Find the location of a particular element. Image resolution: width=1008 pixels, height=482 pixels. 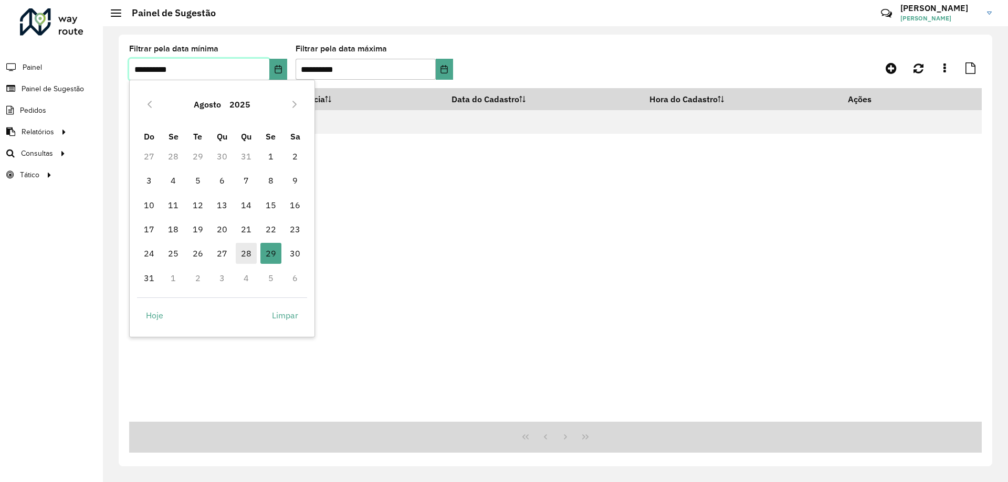

th: Data de Vigência is located at coordinates (349, 99).